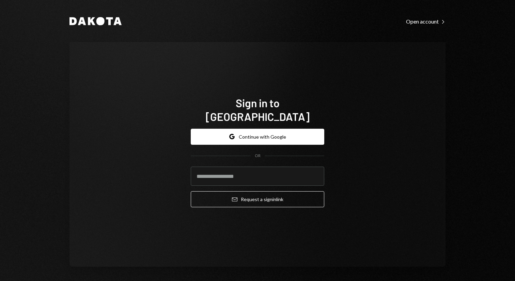 This screenshot has height=281, width=515. What do you see at coordinates (258, 136) in the screenshot?
I see `button: Continue with Google` at bounding box center [258, 136].